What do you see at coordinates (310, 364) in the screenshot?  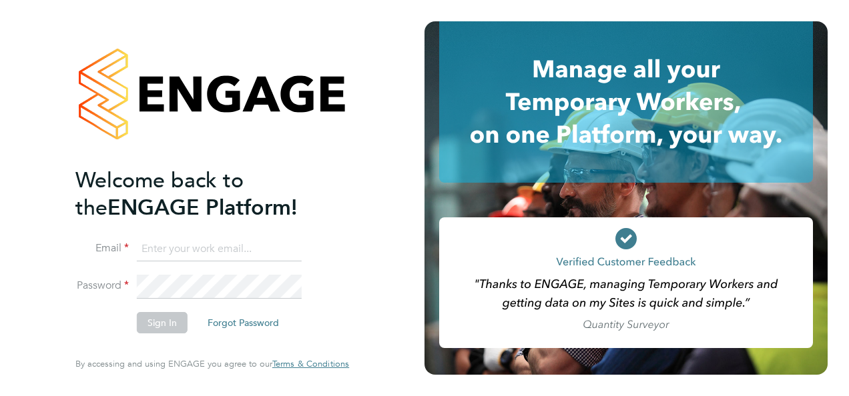 I see `a: Terms & Conditions` at bounding box center [310, 364].